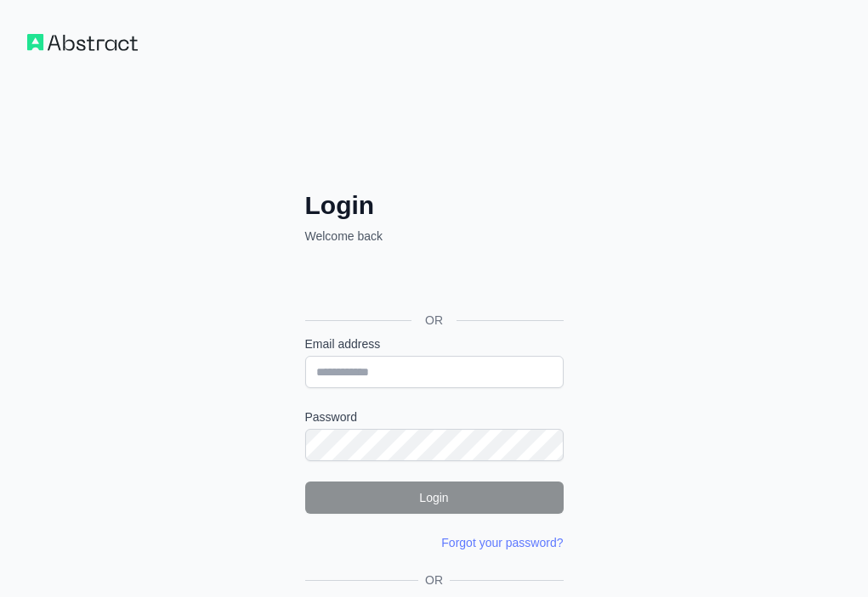  What do you see at coordinates (434, 417) in the screenshot?
I see `label: Password` at bounding box center [434, 417].